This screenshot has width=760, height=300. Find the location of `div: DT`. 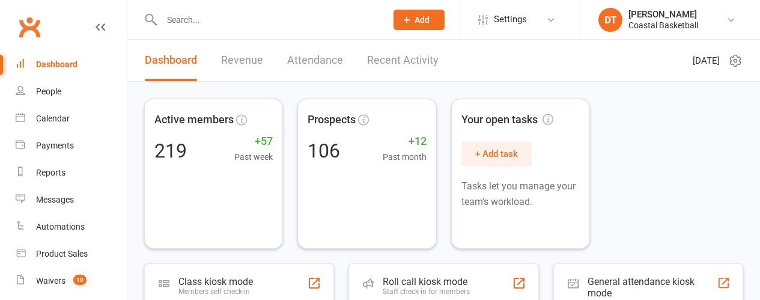

div: DT is located at coordinates (610, 20).